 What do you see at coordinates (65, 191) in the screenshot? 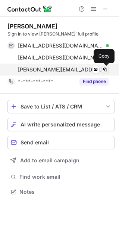
I see `span: Notes` at bounding box center [65, 191].